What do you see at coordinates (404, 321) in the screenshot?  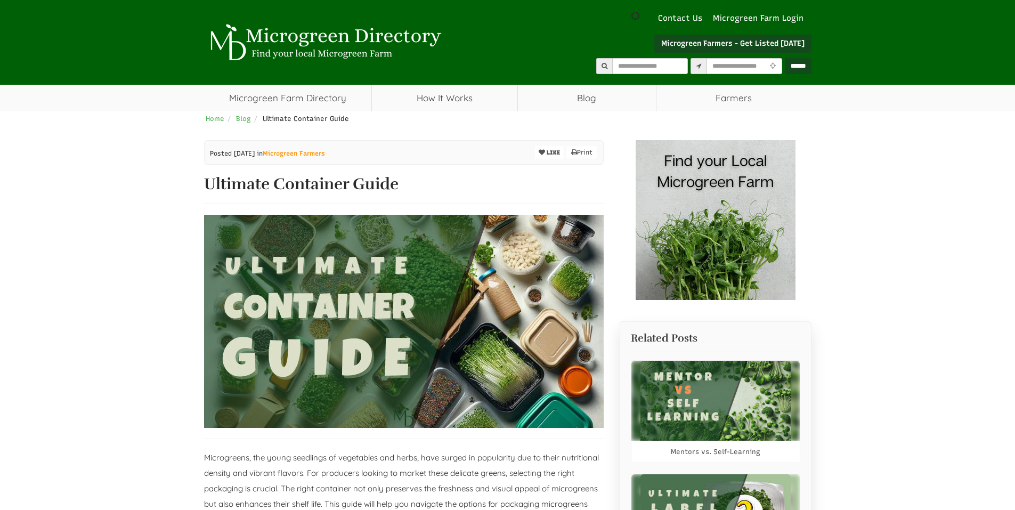 I see `img: Ultimate Container Guide` at bounding box center [404, 321].